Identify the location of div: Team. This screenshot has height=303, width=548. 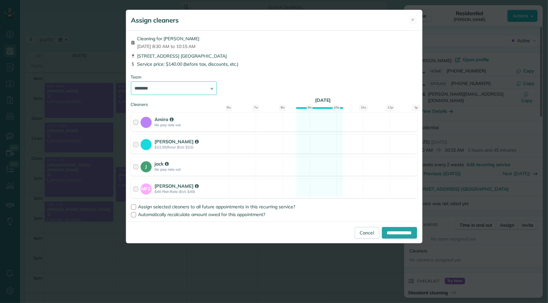
(274, 77).